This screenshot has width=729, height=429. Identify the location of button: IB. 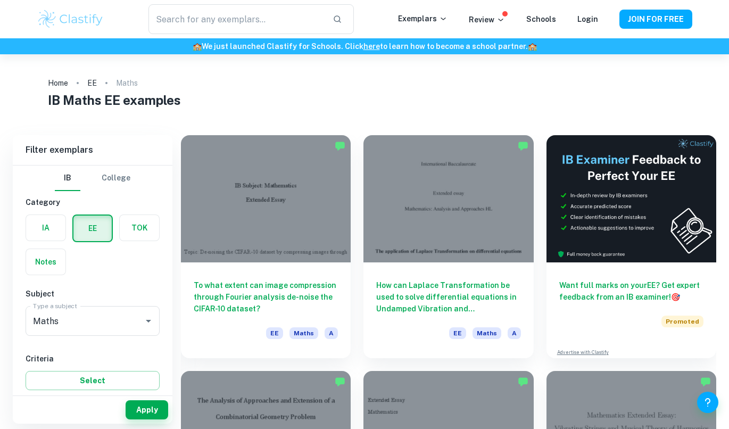
(68, 178).